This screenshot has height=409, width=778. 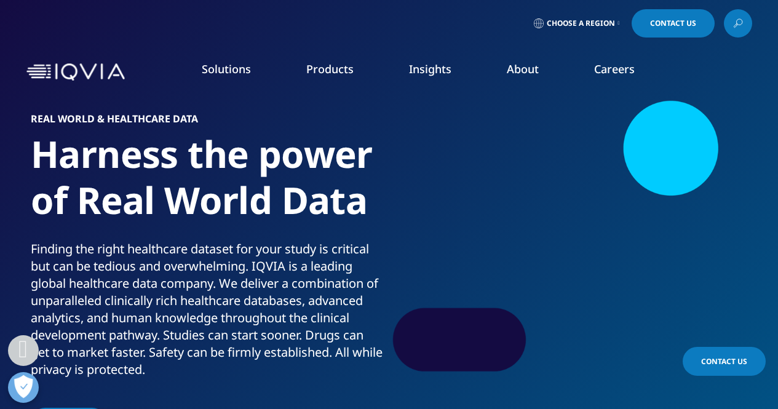 I want to click on h6: Real World & Healthcare Data, so click(x=207, y=122).